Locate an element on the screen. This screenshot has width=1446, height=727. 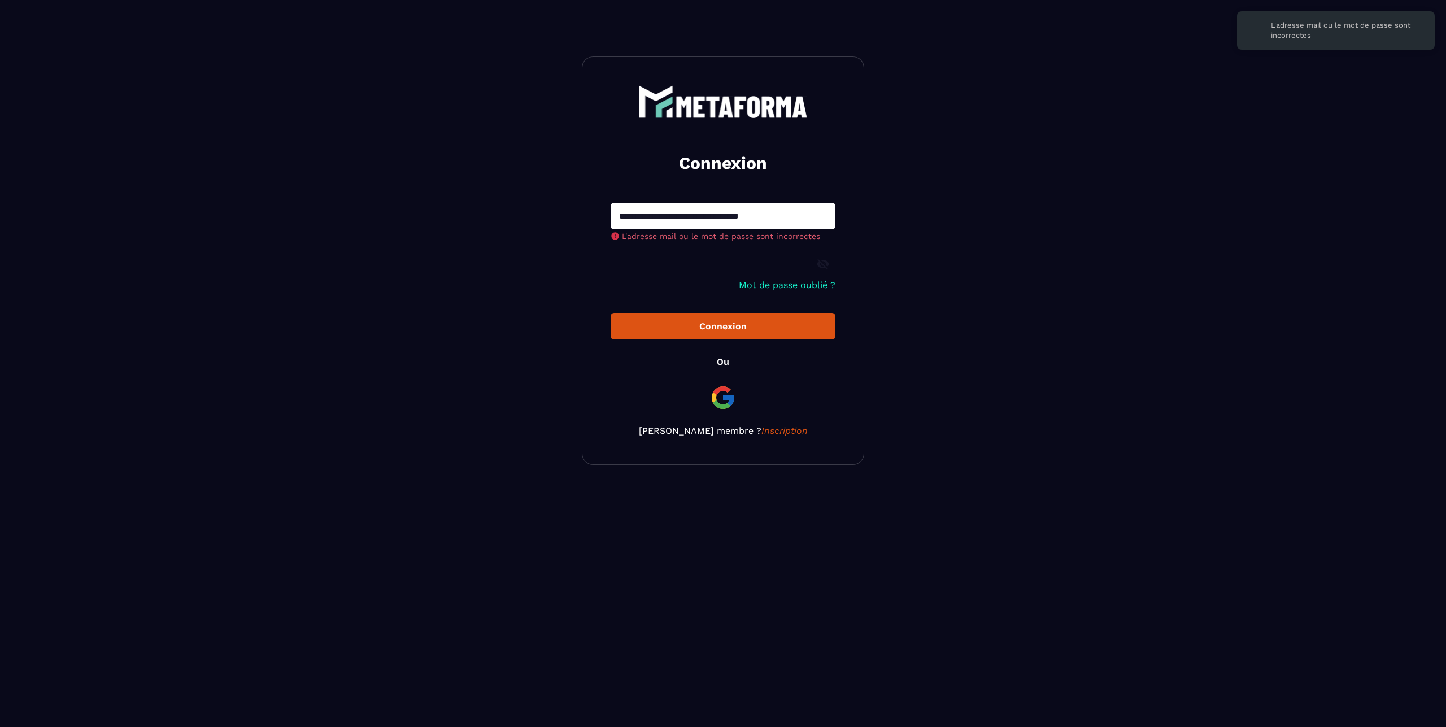
button: Connexion is located at coordinates (723, 326).